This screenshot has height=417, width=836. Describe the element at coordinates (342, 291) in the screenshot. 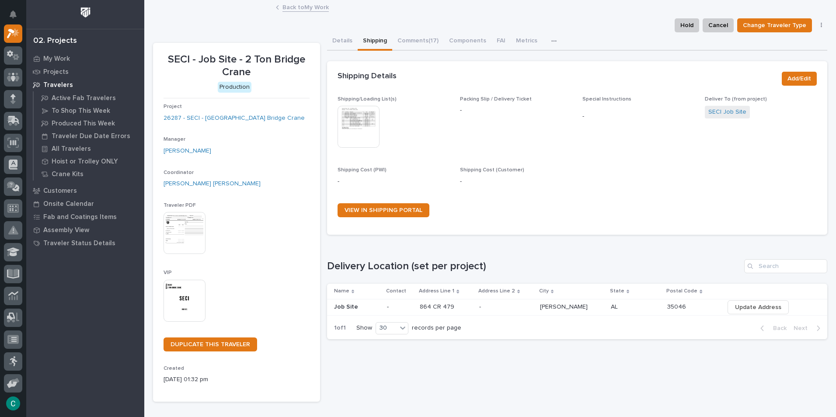

I see `p: Name` at that location.